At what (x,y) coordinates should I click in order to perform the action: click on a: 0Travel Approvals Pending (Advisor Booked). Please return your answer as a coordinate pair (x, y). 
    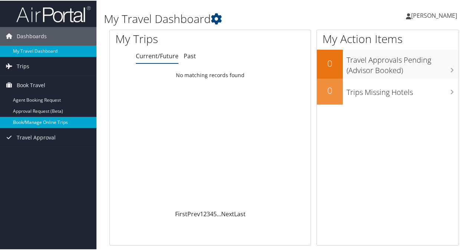
    Looking at the image, I should click on (388, 63).